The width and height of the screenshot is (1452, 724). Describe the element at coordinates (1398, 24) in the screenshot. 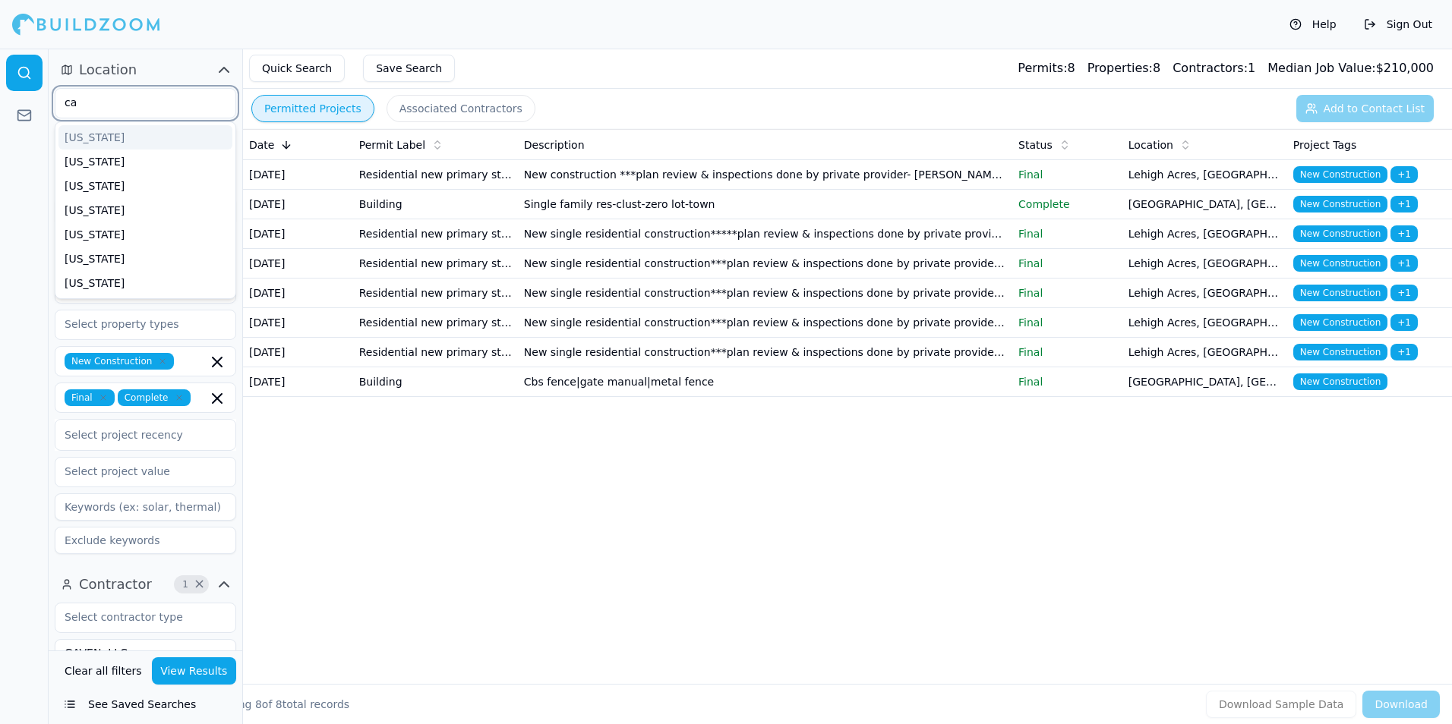

I see `button: Sign Out` at that location.